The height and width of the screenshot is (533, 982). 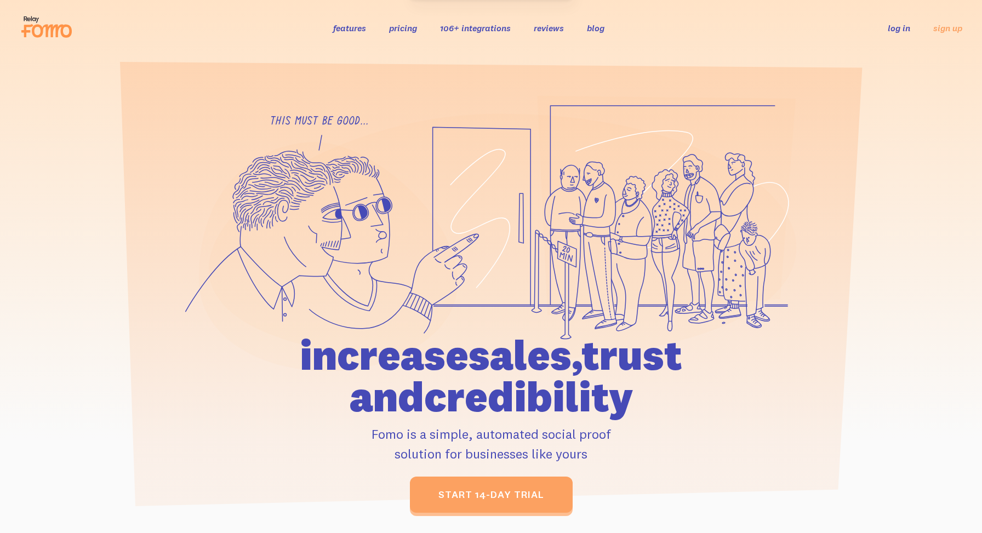 I want to click on a: log in, so click(x=899, y=28).